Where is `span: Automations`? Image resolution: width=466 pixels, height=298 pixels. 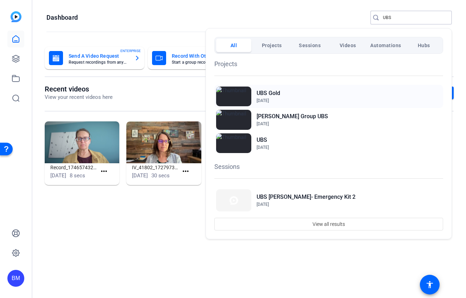
span: Automations is located at coordinates (386, 45).